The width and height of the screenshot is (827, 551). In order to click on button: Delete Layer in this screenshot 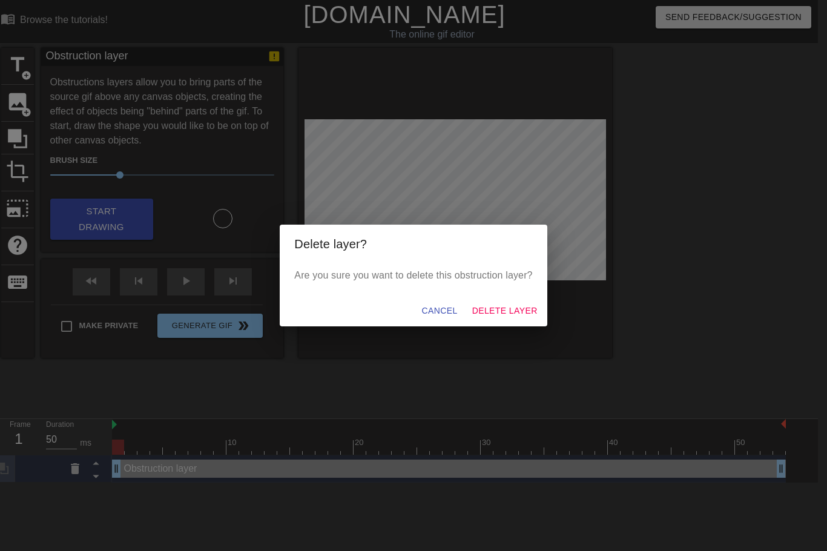, I will do `click(505, 310)`.